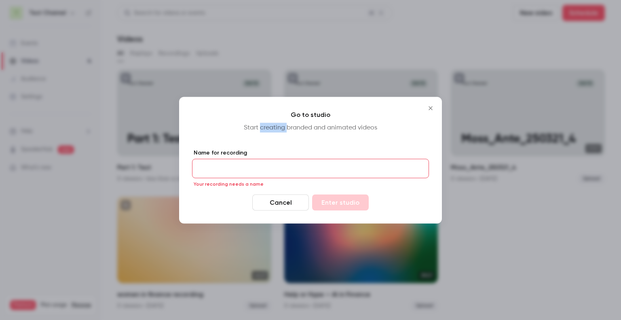 Image resolution: width=621 pixels, height=320 pixels. What do you see at coordinates (311, 152) in the screenshot?
I see `label: Name for recording` at bounding box center [311, 152].